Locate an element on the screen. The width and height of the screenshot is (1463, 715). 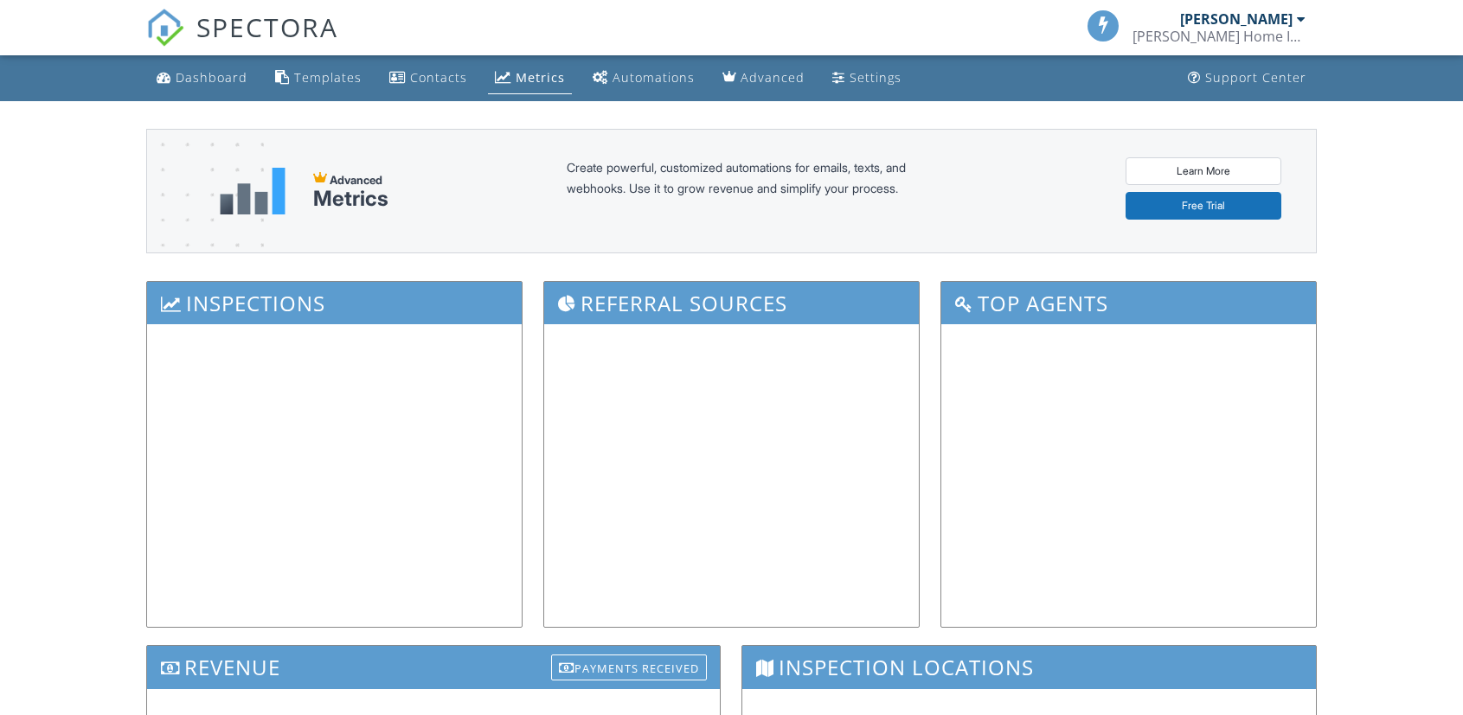
a: Advanced is located at coordinates (763, 78).